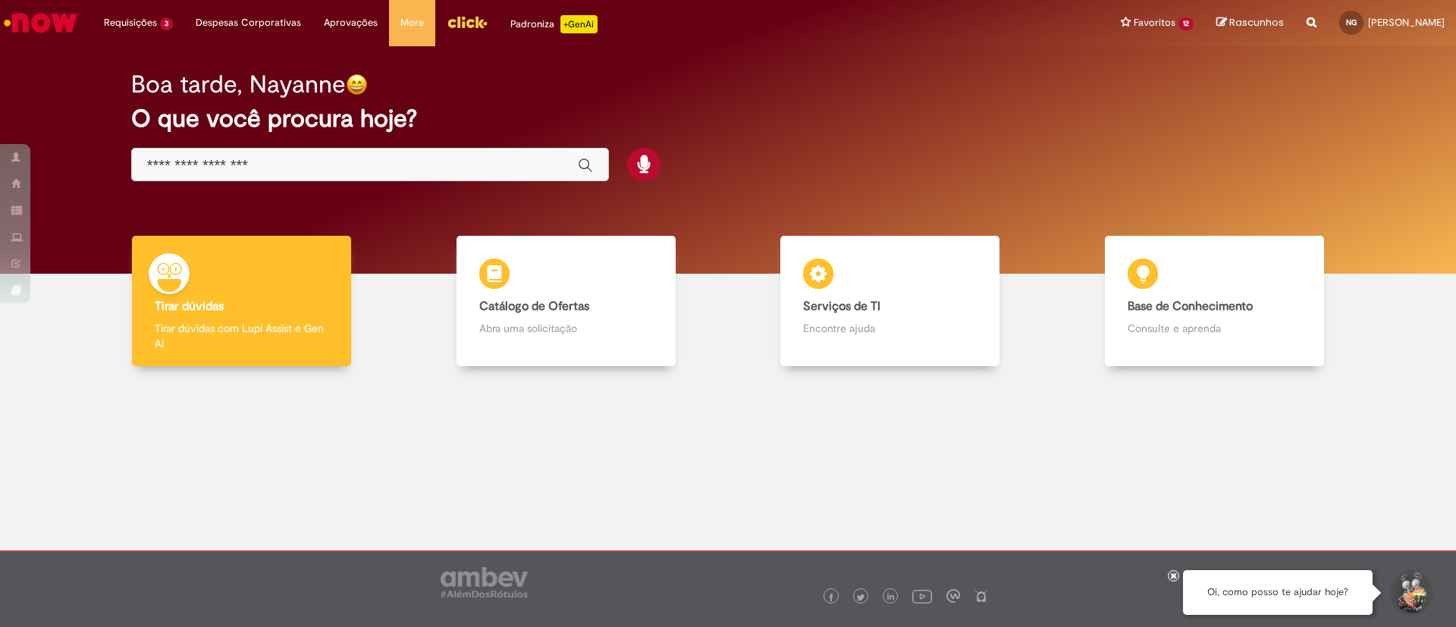  Describe the element at coordinates (728, 118) in the screenshot. I see `h2: O que você procura hoje?` at that location.